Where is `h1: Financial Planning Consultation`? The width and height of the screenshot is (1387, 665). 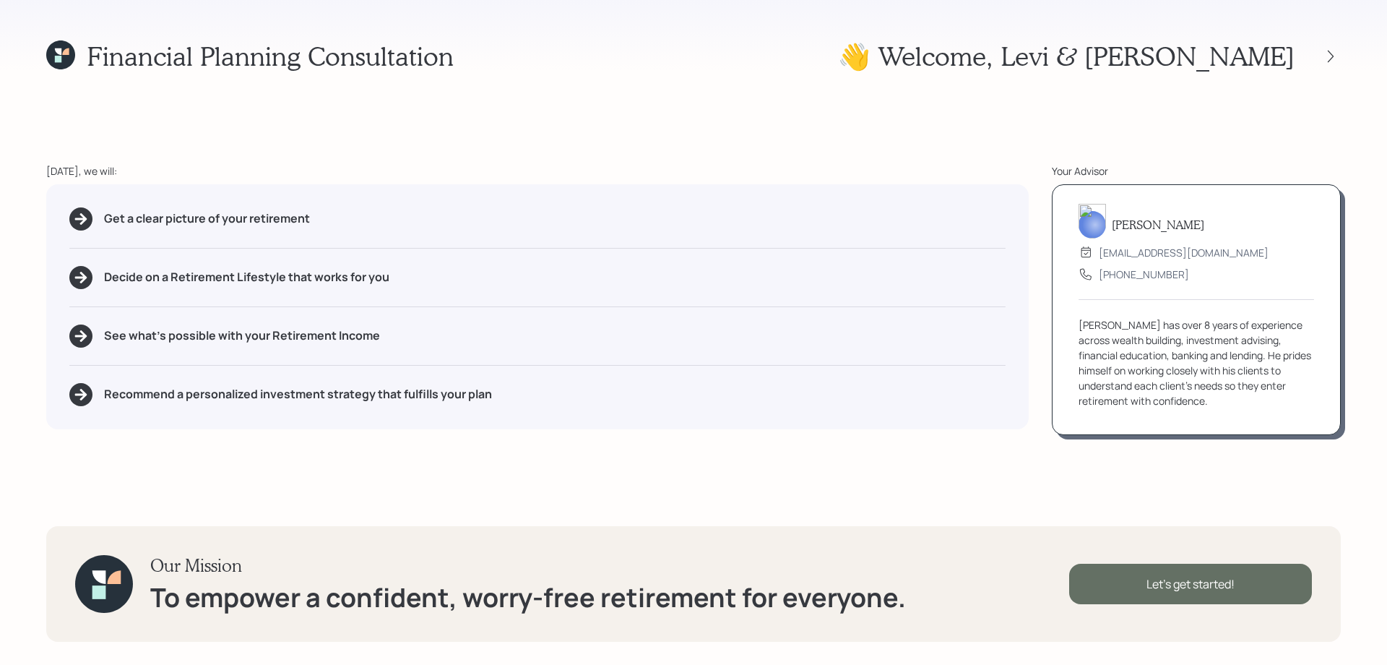 h1: Financial Planning Consultation is located at coordinates (270, 56).